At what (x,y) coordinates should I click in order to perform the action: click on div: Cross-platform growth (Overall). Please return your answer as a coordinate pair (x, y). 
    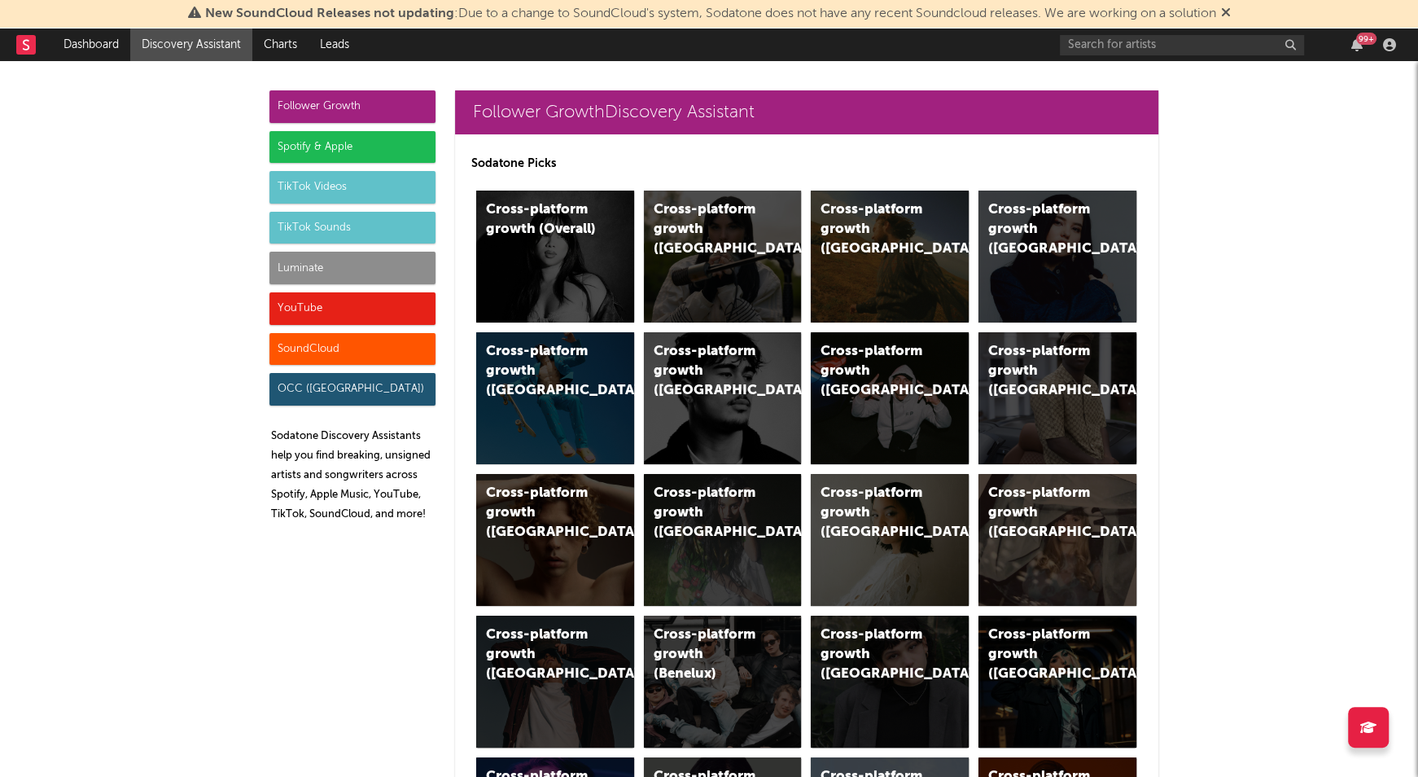
    Looking at the image, I should click on (541, 220).